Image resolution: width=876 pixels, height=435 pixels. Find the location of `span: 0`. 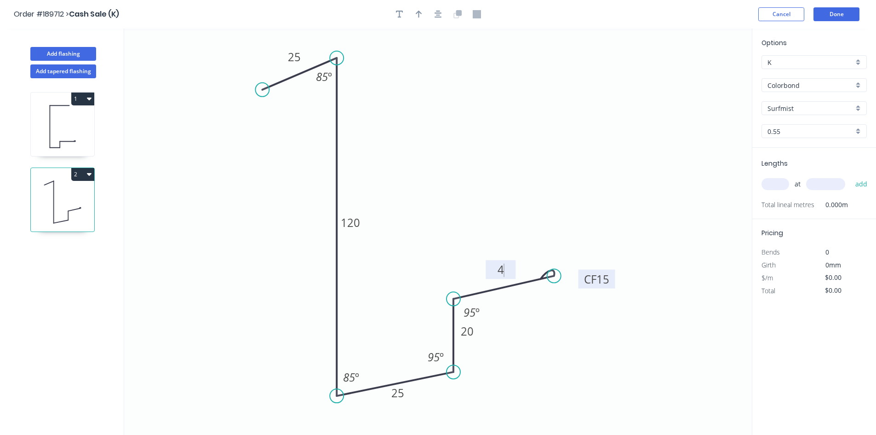

span: 0 is located at coordinates (827, 252).